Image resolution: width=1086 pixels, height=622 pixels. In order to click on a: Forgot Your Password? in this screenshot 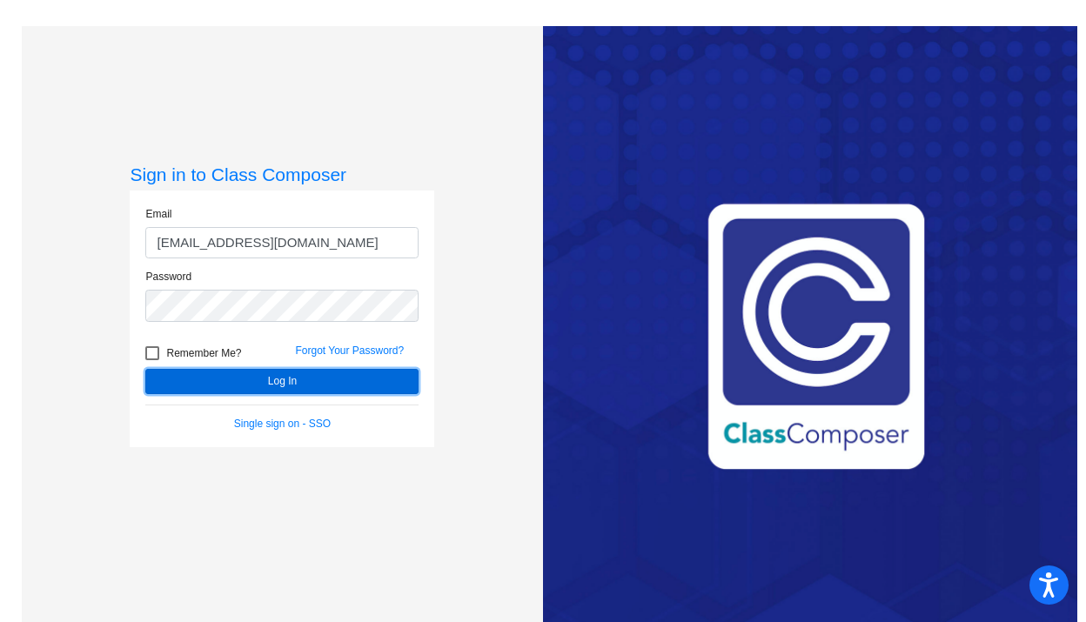, I will do `click(349, 351)`.